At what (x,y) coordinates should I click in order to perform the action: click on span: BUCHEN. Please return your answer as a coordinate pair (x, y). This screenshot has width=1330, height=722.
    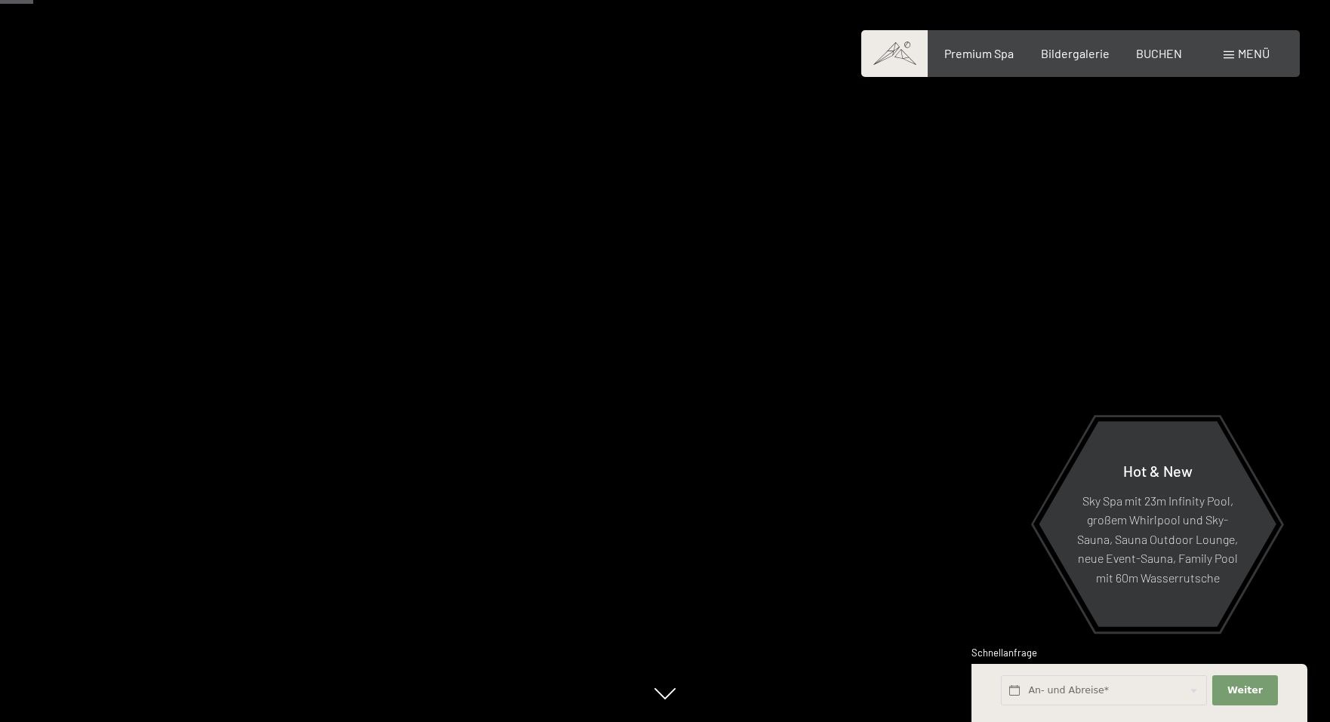
    Looking at the image, I should click on (1159, 53).